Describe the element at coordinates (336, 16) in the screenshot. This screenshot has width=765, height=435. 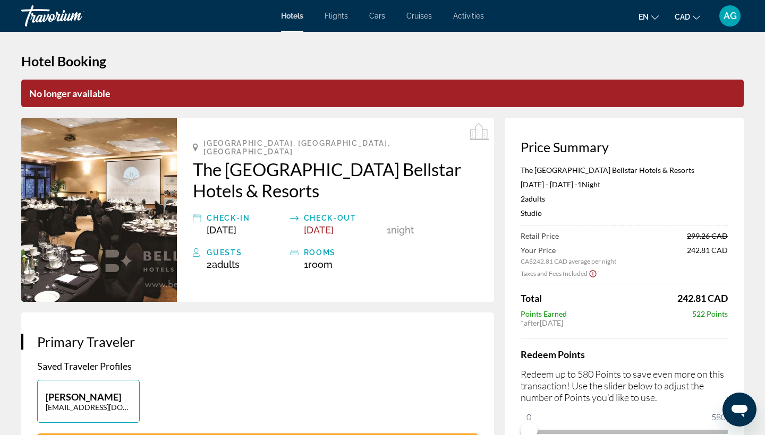
I see `a: Flights` at that location.